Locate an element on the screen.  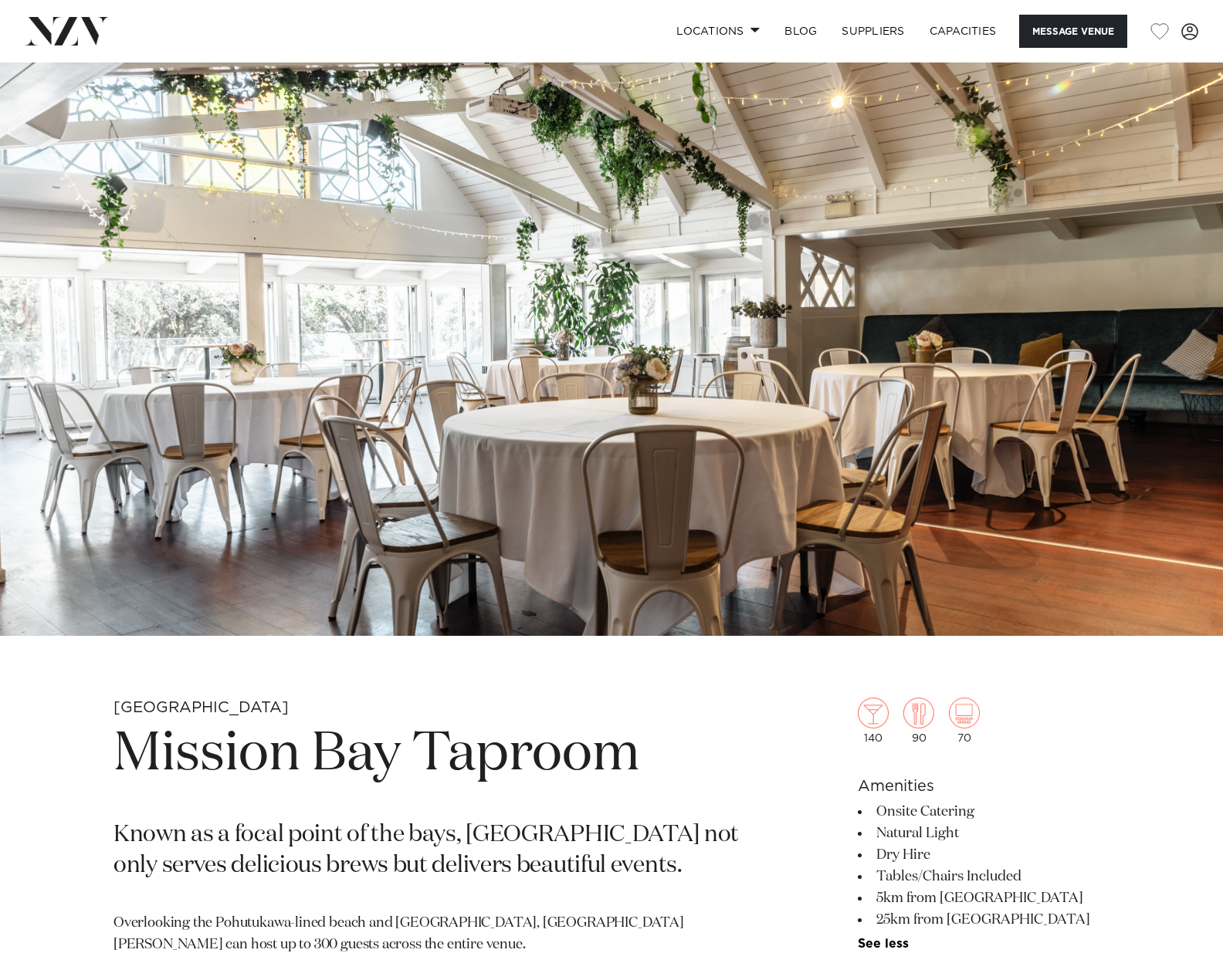
a: Capacities is located at coordinates (963, 31).